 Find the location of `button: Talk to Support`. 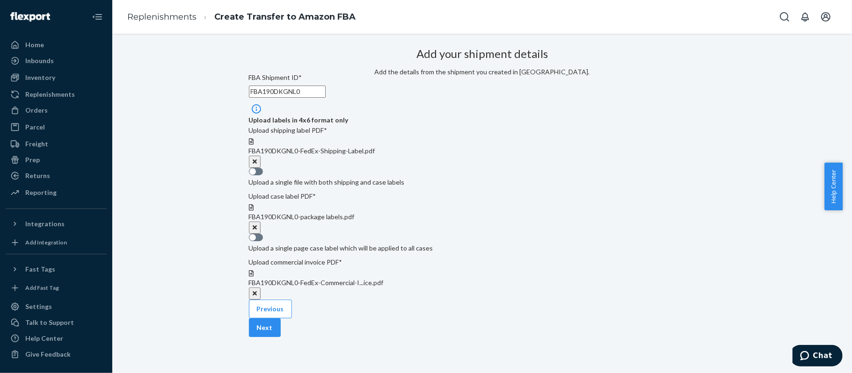

button: Talk to Support is located at coordinates (56, 323).